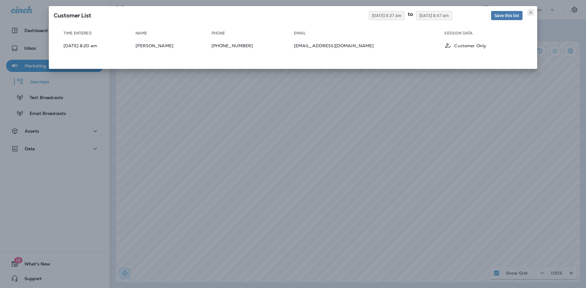 Image resolution: width=586 pixels, height=288 pixels. I want to click on th: Name, so click(173, 34).